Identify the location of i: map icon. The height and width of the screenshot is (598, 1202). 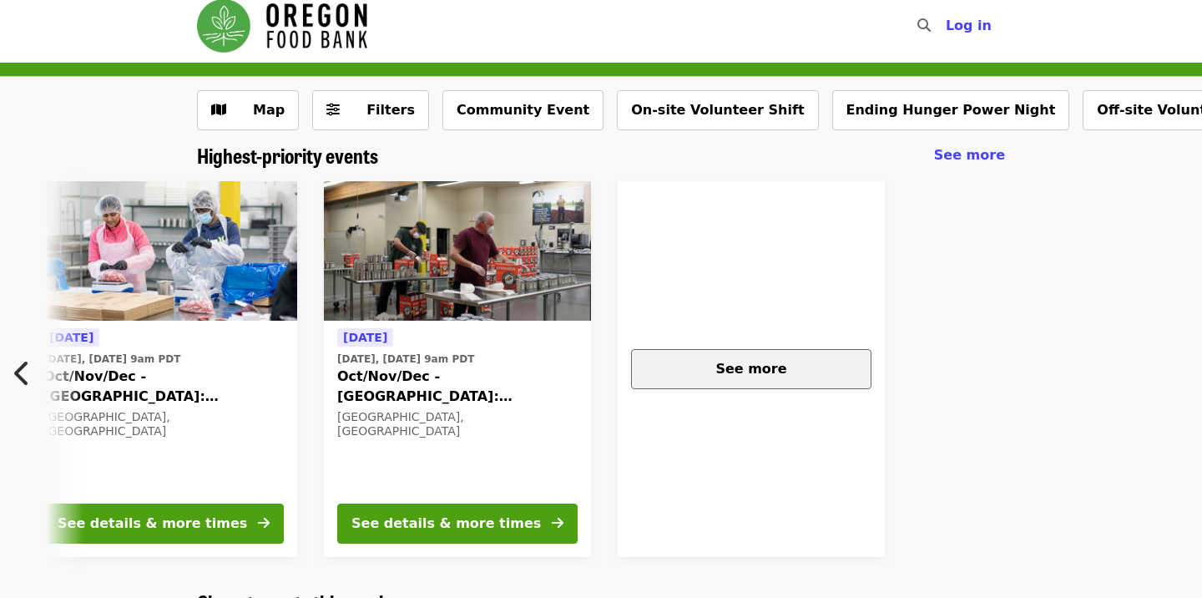
(219, 109).